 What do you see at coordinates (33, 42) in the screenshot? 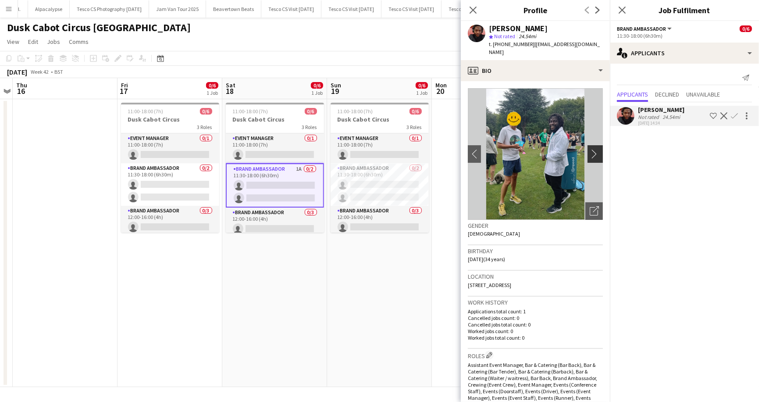
I see `span: Edit` at bounding box center [33, 42].